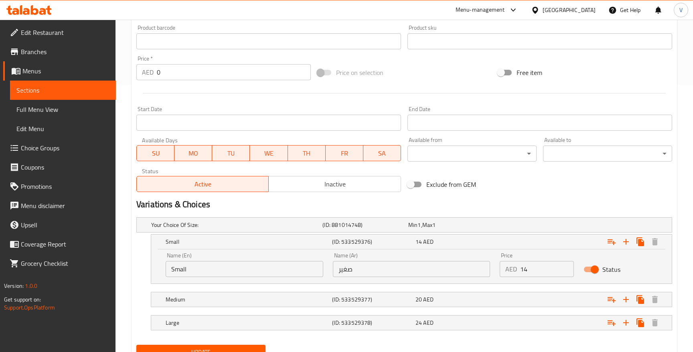 This screenshot has height=352, width=693. I want to click on a: Branches, so click(59, 52).